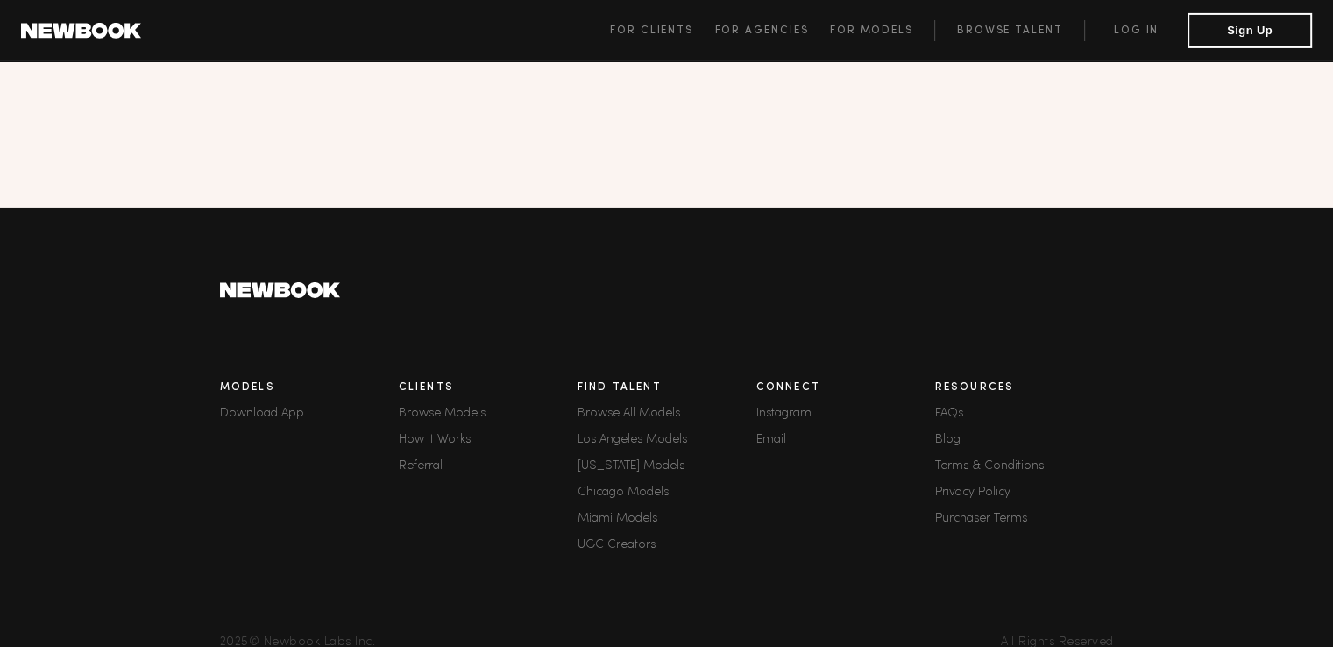 The height and width of the screenshot is (647, 1333). What do you see at coordinates (846, 440) in the screenshot?
I see `a: Email` at bounding box center [846, 440].